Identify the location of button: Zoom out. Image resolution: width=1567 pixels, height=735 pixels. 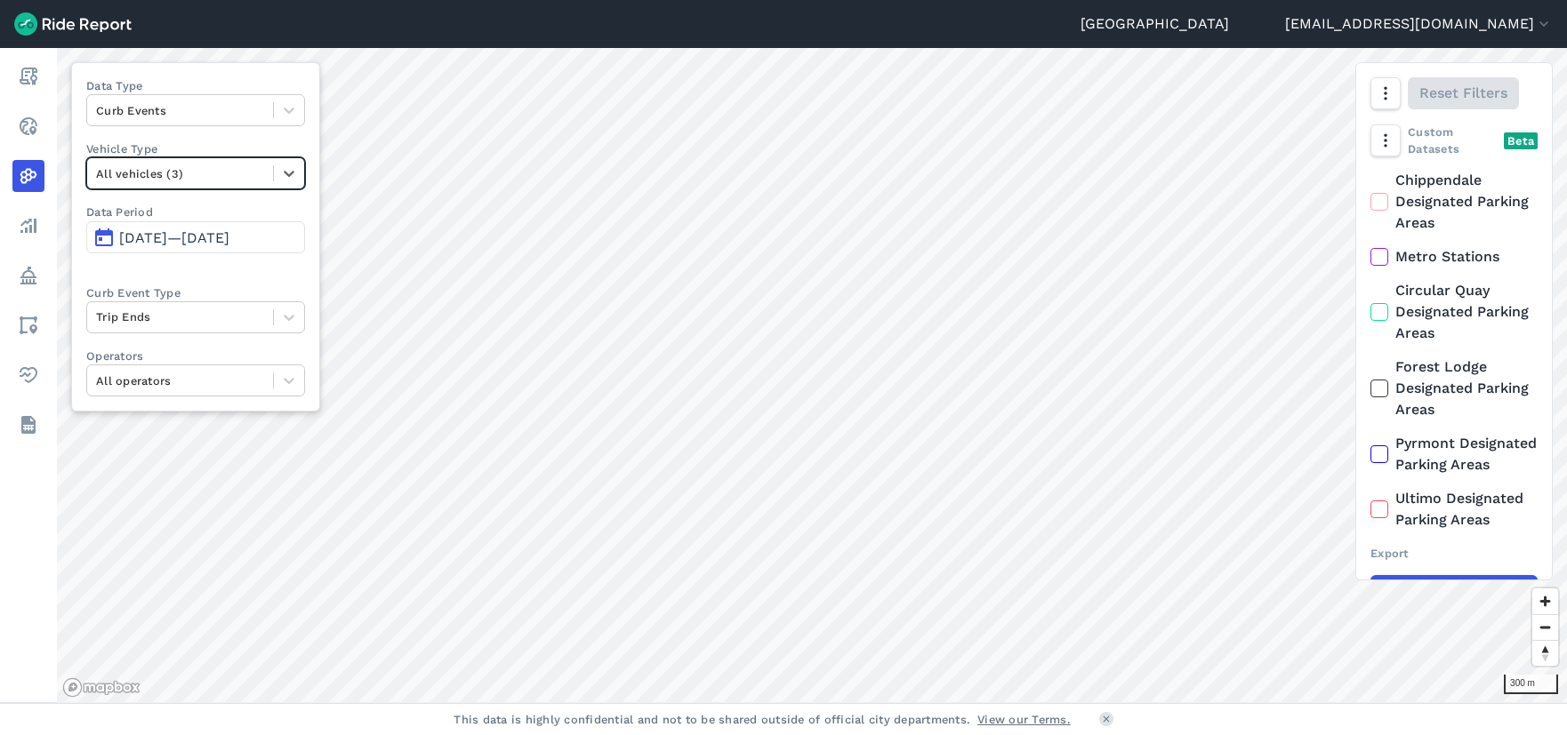
(1545, 627).